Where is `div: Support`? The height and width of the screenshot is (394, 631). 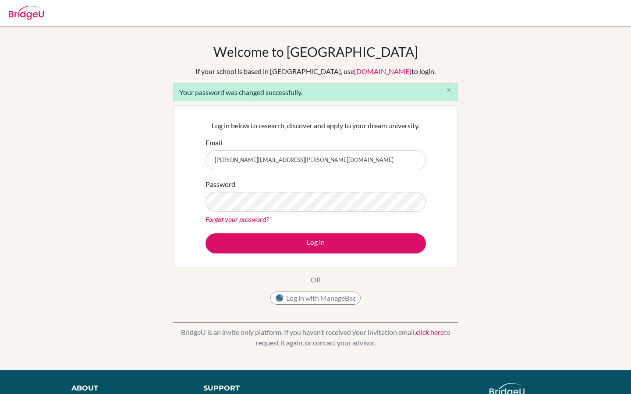
div: Support is located at coordinates (255, 389).